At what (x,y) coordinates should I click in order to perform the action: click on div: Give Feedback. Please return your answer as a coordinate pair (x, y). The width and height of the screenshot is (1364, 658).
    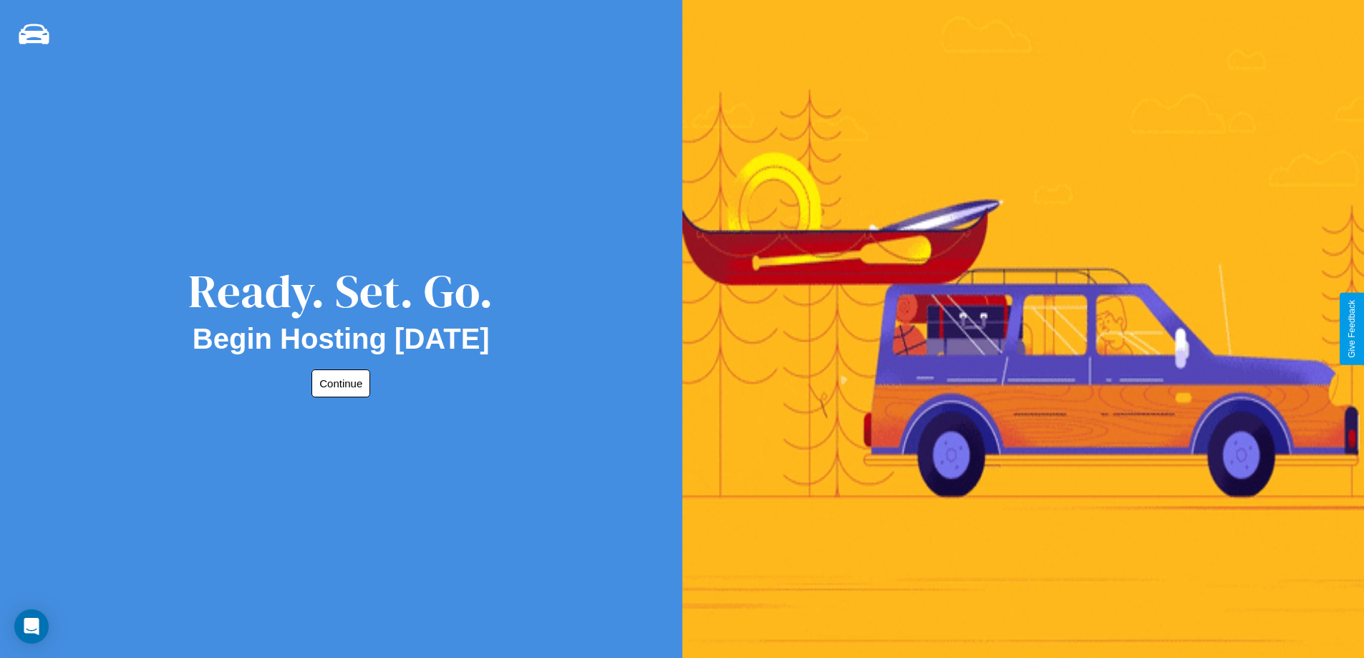
    Looking at the image, I should click on (1351, 329).